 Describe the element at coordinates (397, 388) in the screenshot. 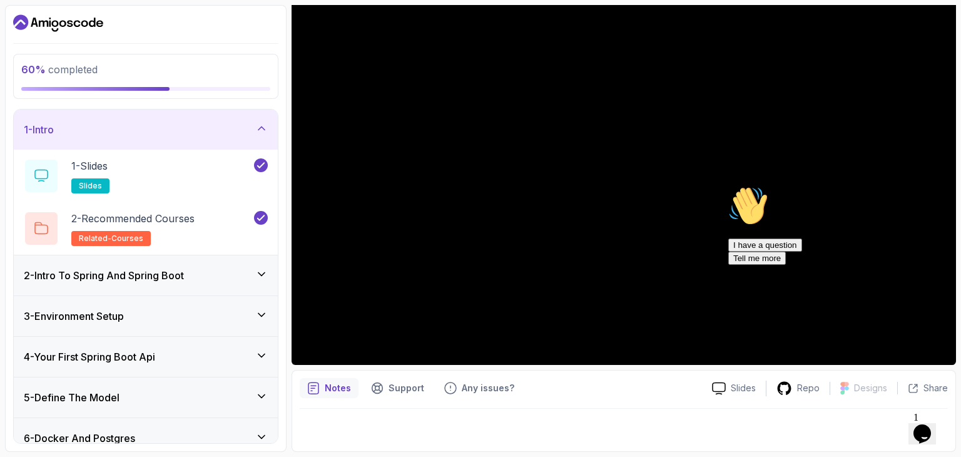

I see `button: Support button` at that location.